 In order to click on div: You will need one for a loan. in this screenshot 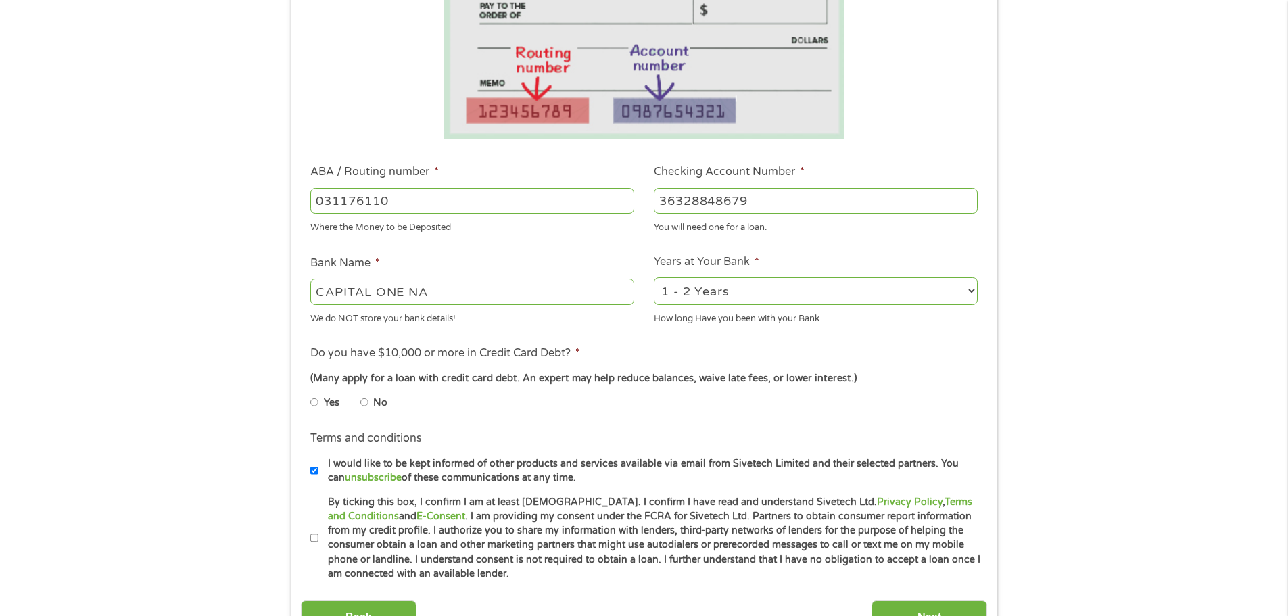, I will do `click(816, 225)`.